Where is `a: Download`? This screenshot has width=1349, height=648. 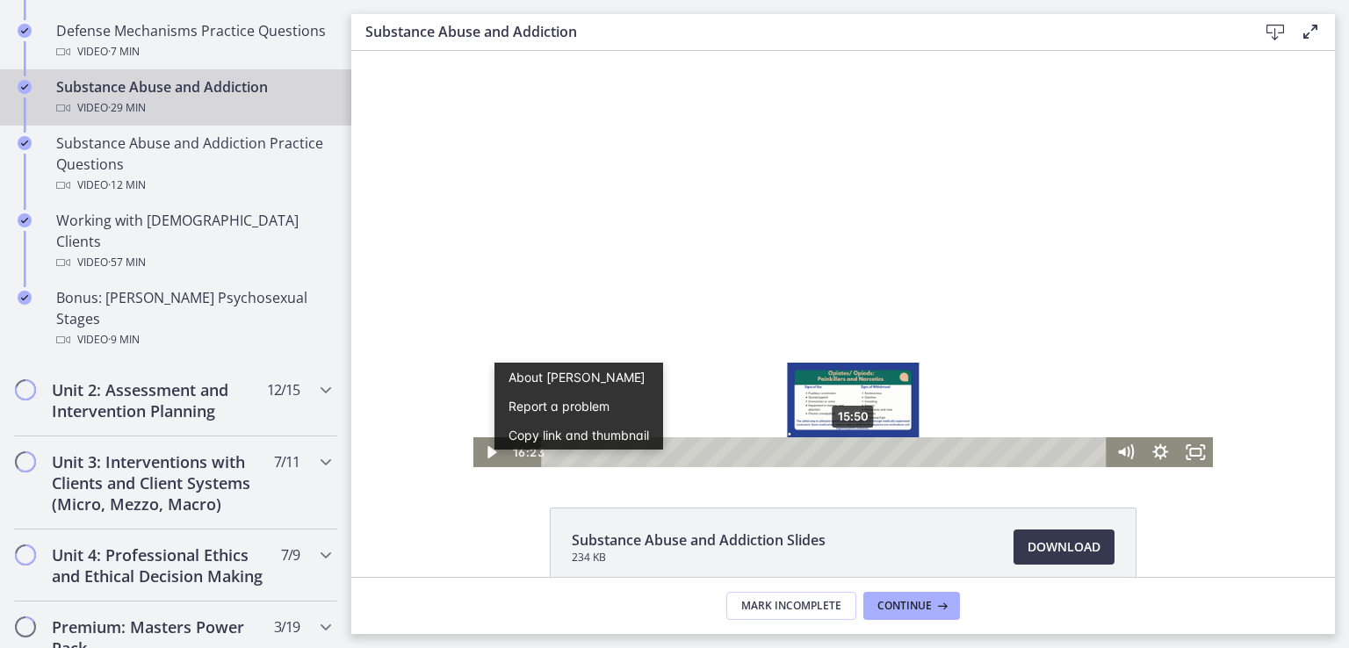 a: Download is located at coordinates (1064, 547).